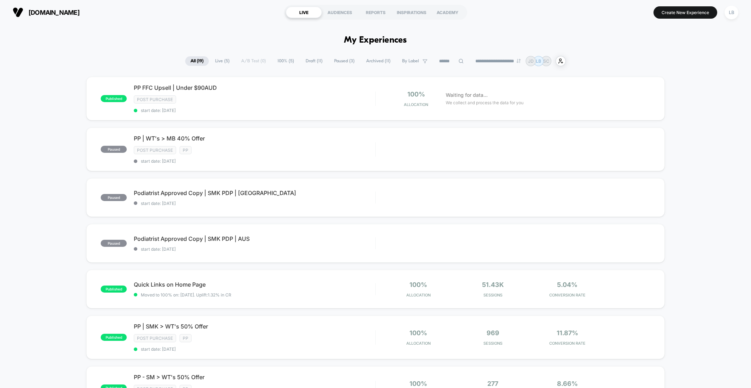 The width and height of the screenshot is (751, 388). What do you see at coordinates (304, 12) in the screenshot?
I see `div: LIVE` at bounding box center [304, 12].